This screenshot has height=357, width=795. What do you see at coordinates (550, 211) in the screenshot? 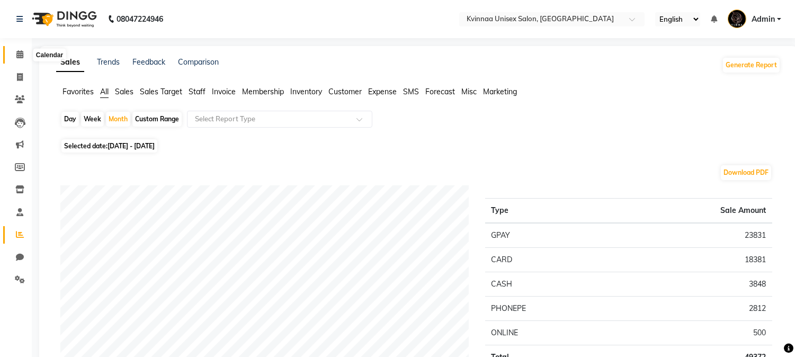
I see `th: Type` at bounding box center [550, 211].